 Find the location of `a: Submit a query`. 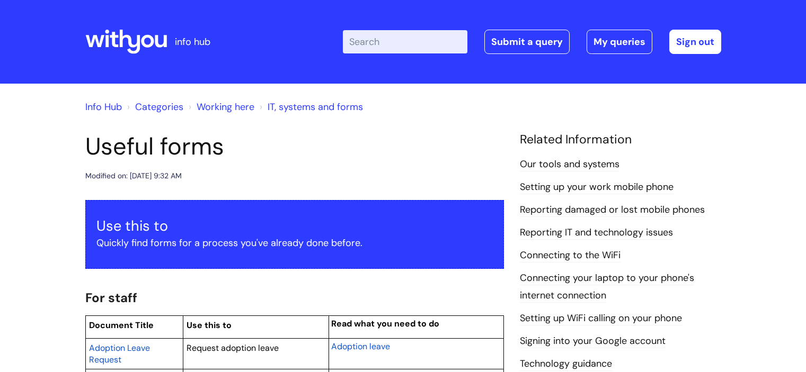

a: Submit a query is located at coordinates (527, 42).